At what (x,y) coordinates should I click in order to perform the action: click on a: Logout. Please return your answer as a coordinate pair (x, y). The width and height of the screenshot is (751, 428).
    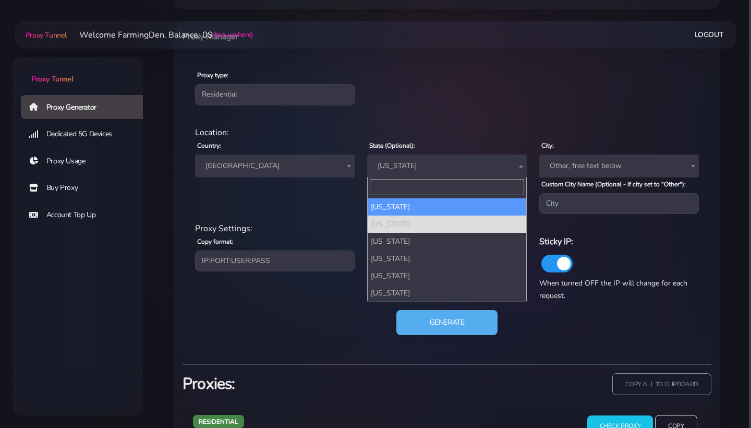
    Looking at the image, I should click on (709, 34).